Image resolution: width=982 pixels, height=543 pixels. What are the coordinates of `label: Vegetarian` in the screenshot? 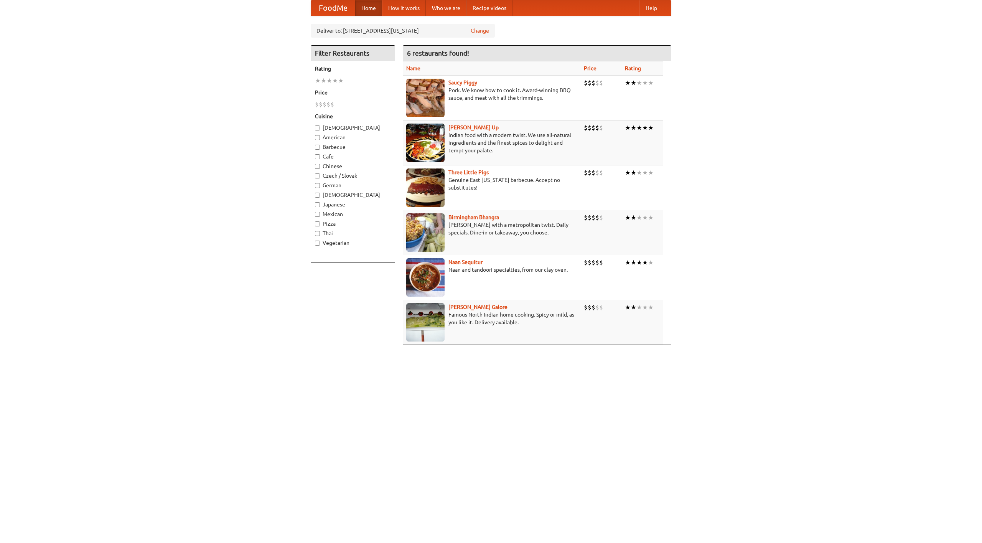 It's located at (353, 243).